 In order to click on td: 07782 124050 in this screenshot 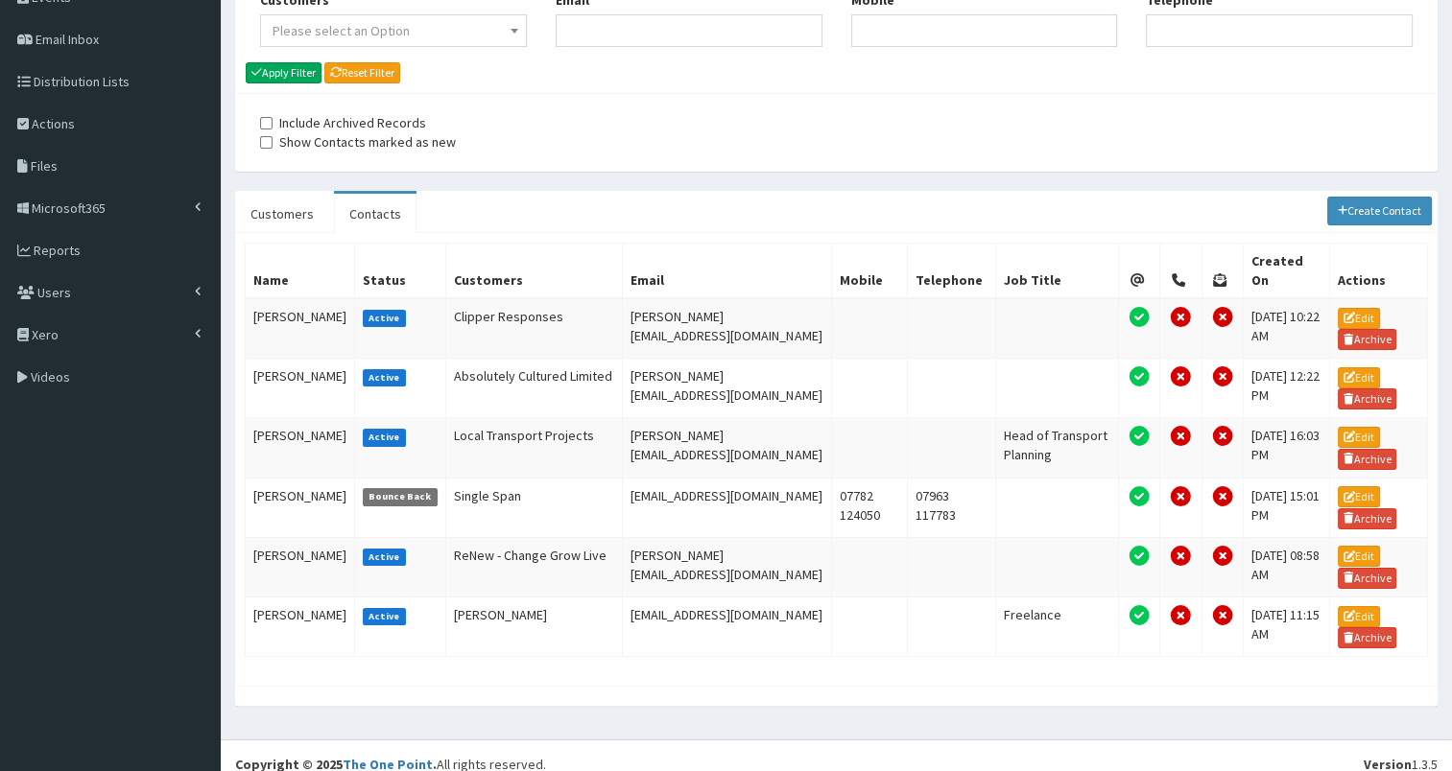, I will do `click(869, 508)`.